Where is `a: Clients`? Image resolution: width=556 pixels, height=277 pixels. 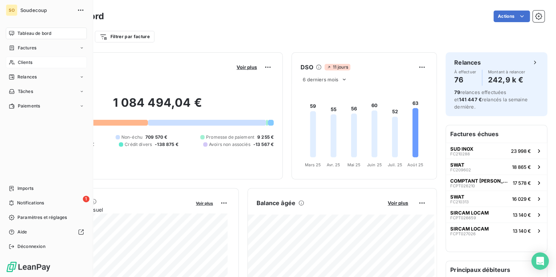
a: Clients is located at coordinates (46, 62).